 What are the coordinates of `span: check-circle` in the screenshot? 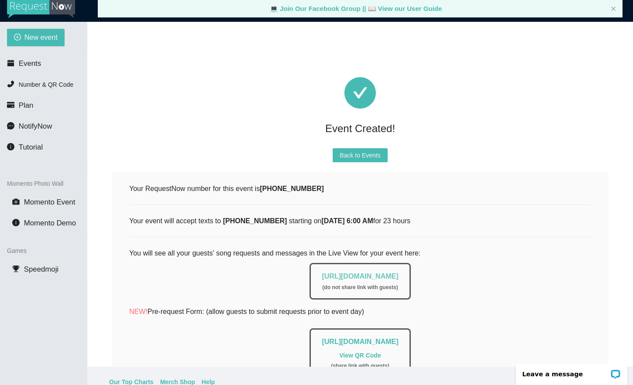 It's located at (360, 93).